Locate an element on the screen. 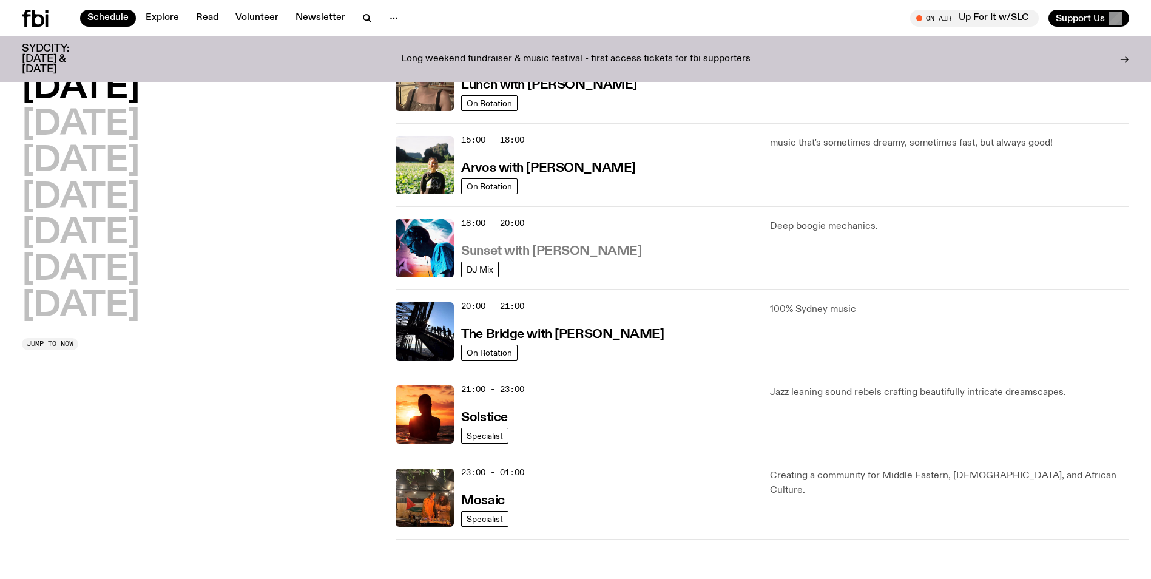  img: A girl standing in the ocean as waist level, staring into the rise of the sun. is located at coordinates (425, 414).